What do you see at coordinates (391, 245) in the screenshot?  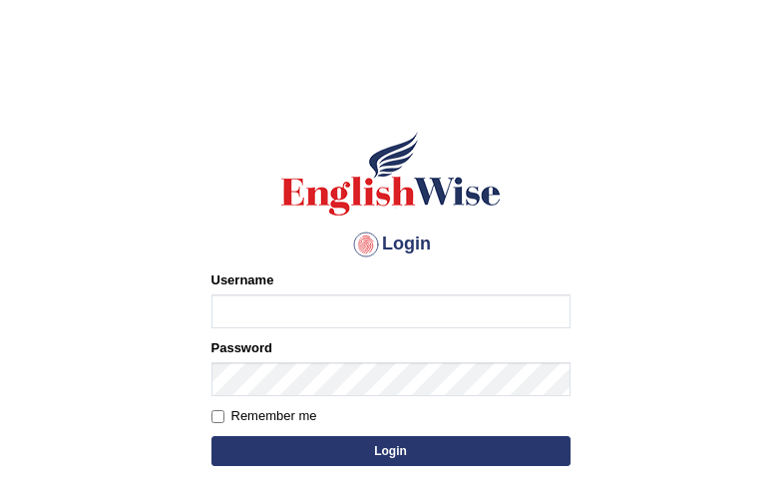 I see `h4: Login` at bounding box center [391, 245].